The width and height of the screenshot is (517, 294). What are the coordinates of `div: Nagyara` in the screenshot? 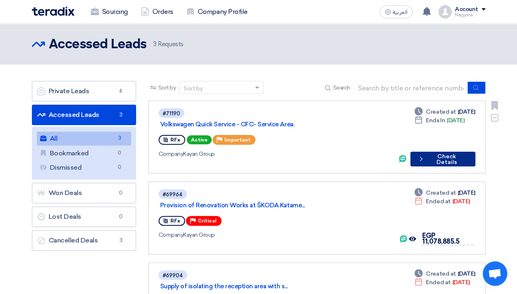 It's located at (470, 15).